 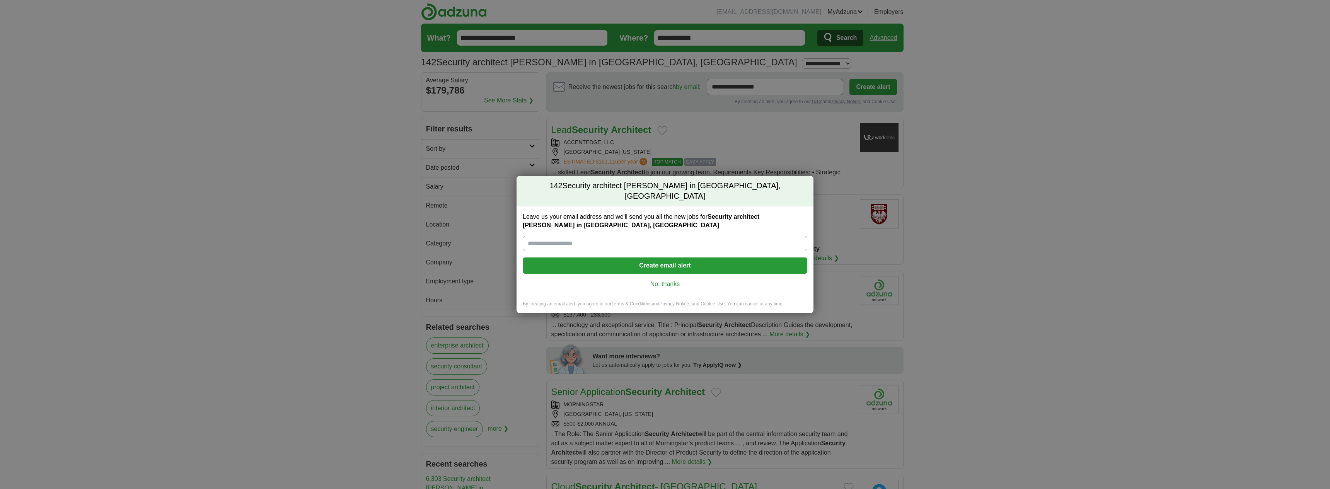 What do you see at coordinates (665, 266) in the screenshot?
I see `button: Create email alert` at bounding box center [665, 266].